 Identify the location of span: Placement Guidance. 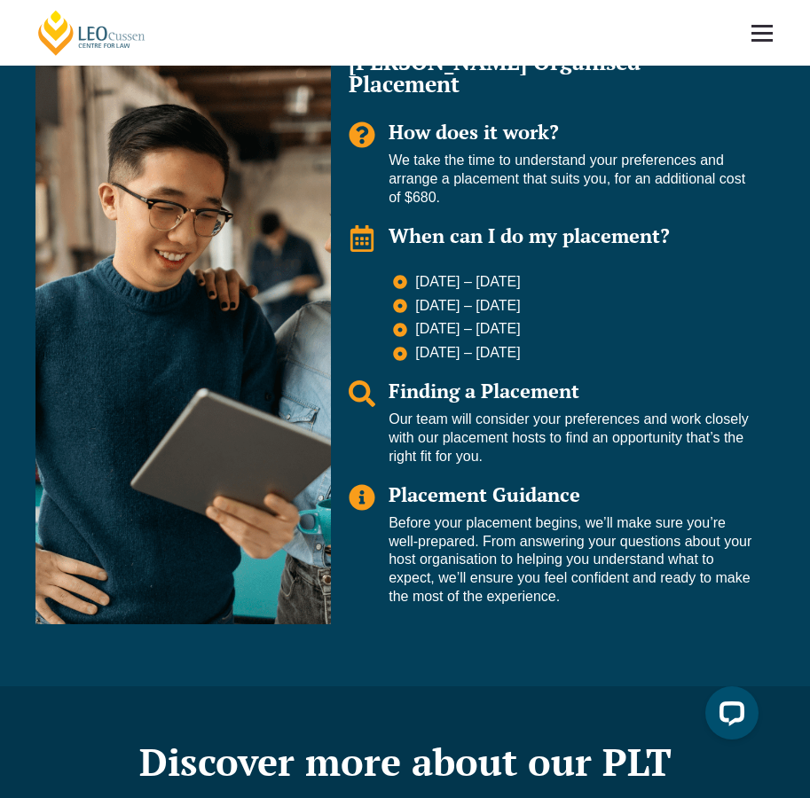
(484, 494).